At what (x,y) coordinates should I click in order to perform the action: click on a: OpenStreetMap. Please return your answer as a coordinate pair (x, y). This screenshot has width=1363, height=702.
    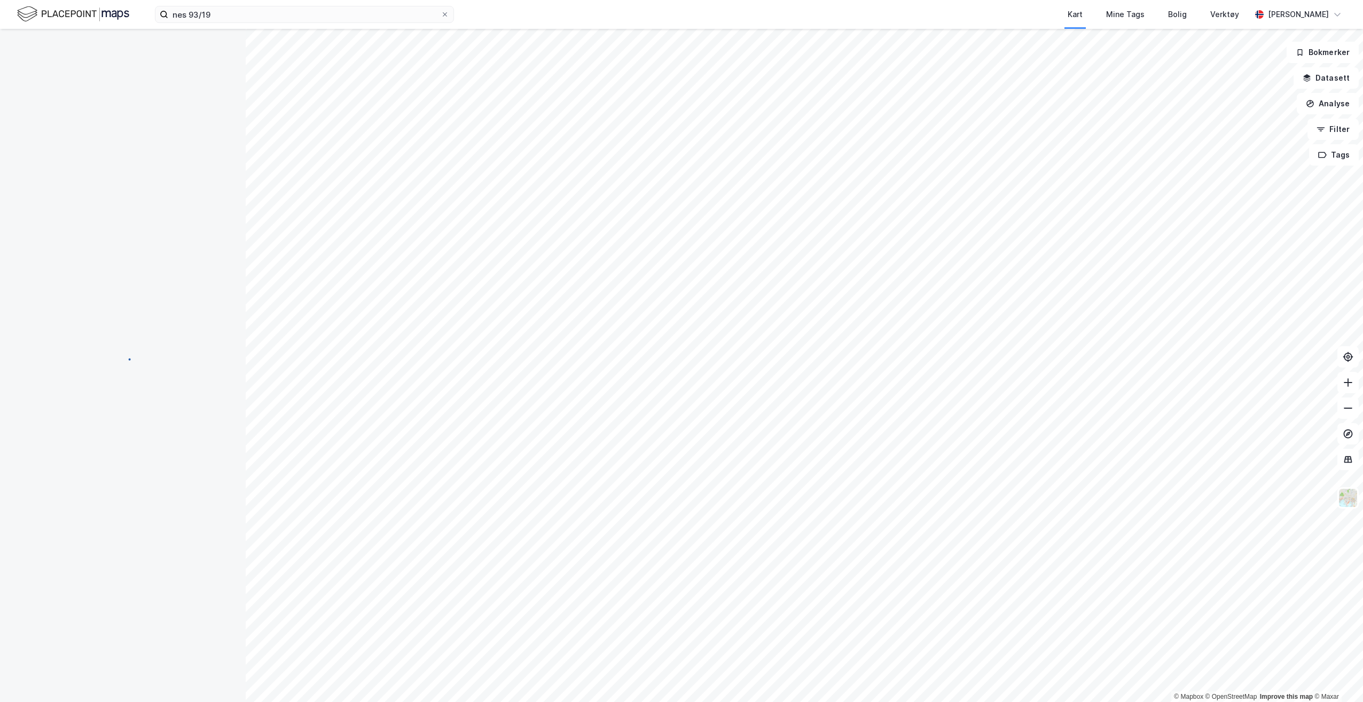
    Looking at the image, I should click on (1231, 697).